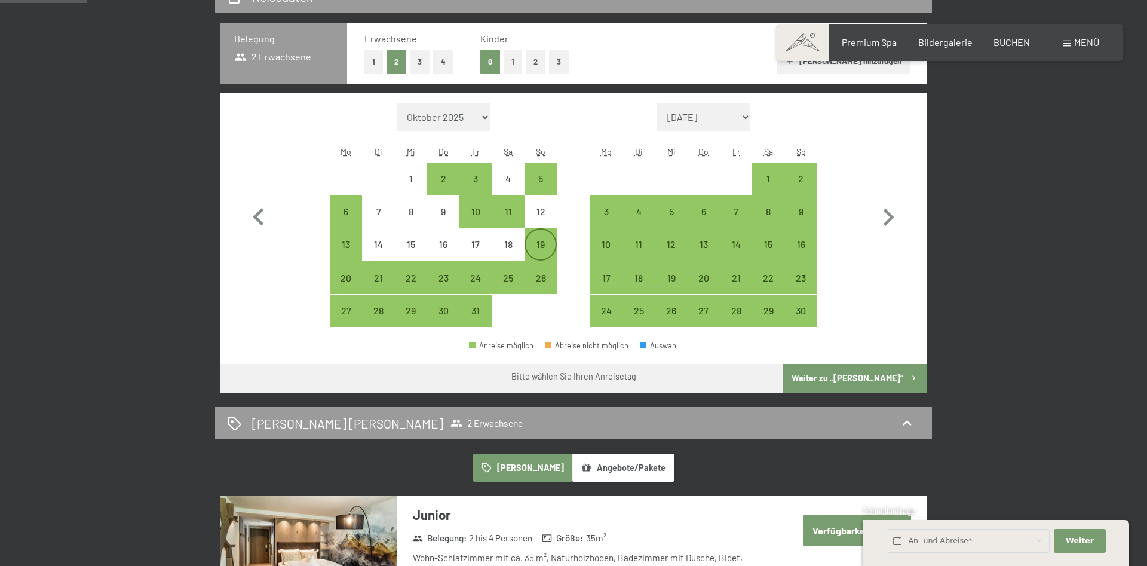  I want to click on abbr: Montag, so click(346, 151).